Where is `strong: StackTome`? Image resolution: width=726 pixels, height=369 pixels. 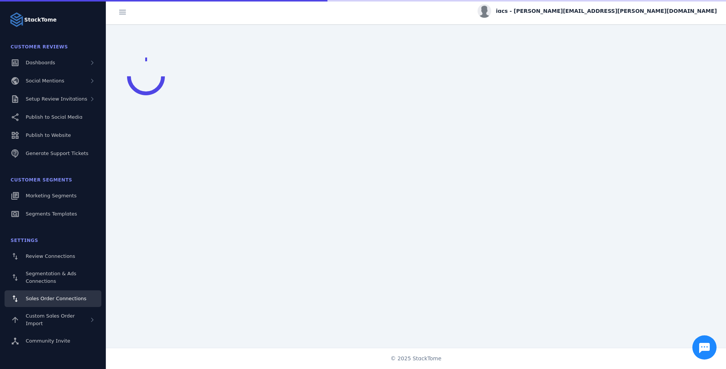 strong: StackTome is located at coordinates (40, 20).